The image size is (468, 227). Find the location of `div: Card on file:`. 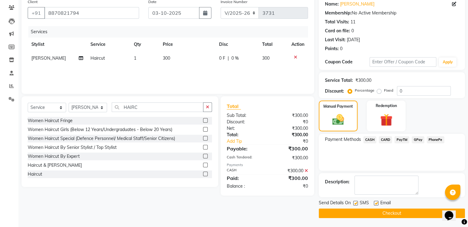

div: Card on file: is located at coordinates (337, 31).